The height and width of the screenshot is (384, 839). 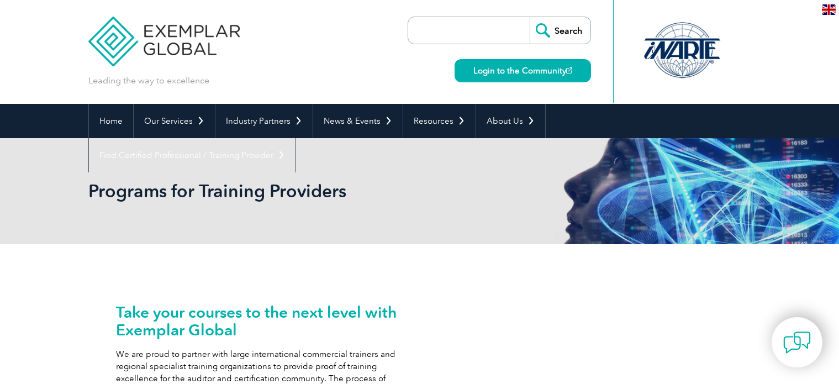 I want to click on h2: Take your courses to the next level with Exemplar Global, so click(x=265, y=321).